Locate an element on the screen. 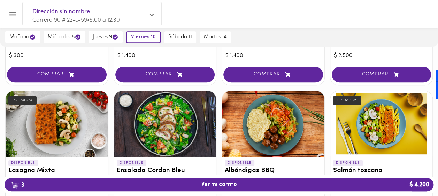  button: martes 14 is located at coordinates (215, 37).